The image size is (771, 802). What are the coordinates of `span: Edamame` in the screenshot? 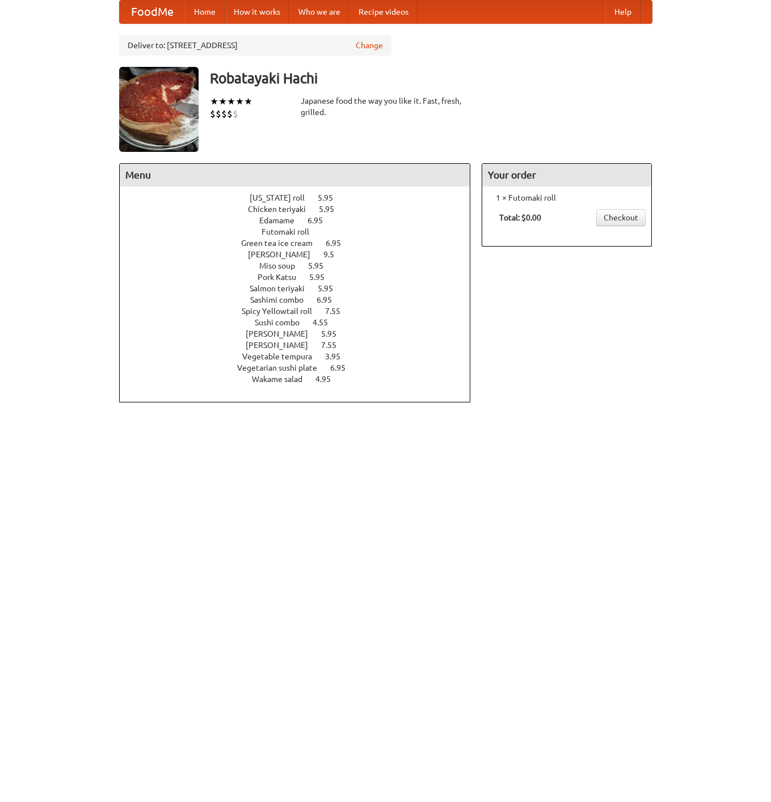 It's located at (282, 221).